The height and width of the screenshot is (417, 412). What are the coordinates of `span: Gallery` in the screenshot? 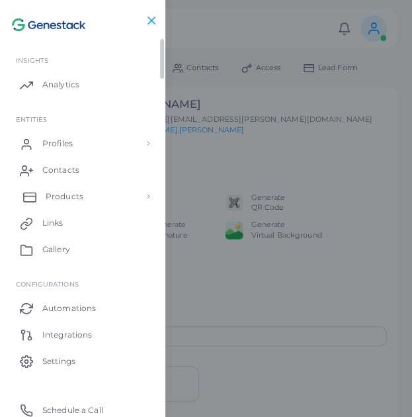 It's located at (56, 250).